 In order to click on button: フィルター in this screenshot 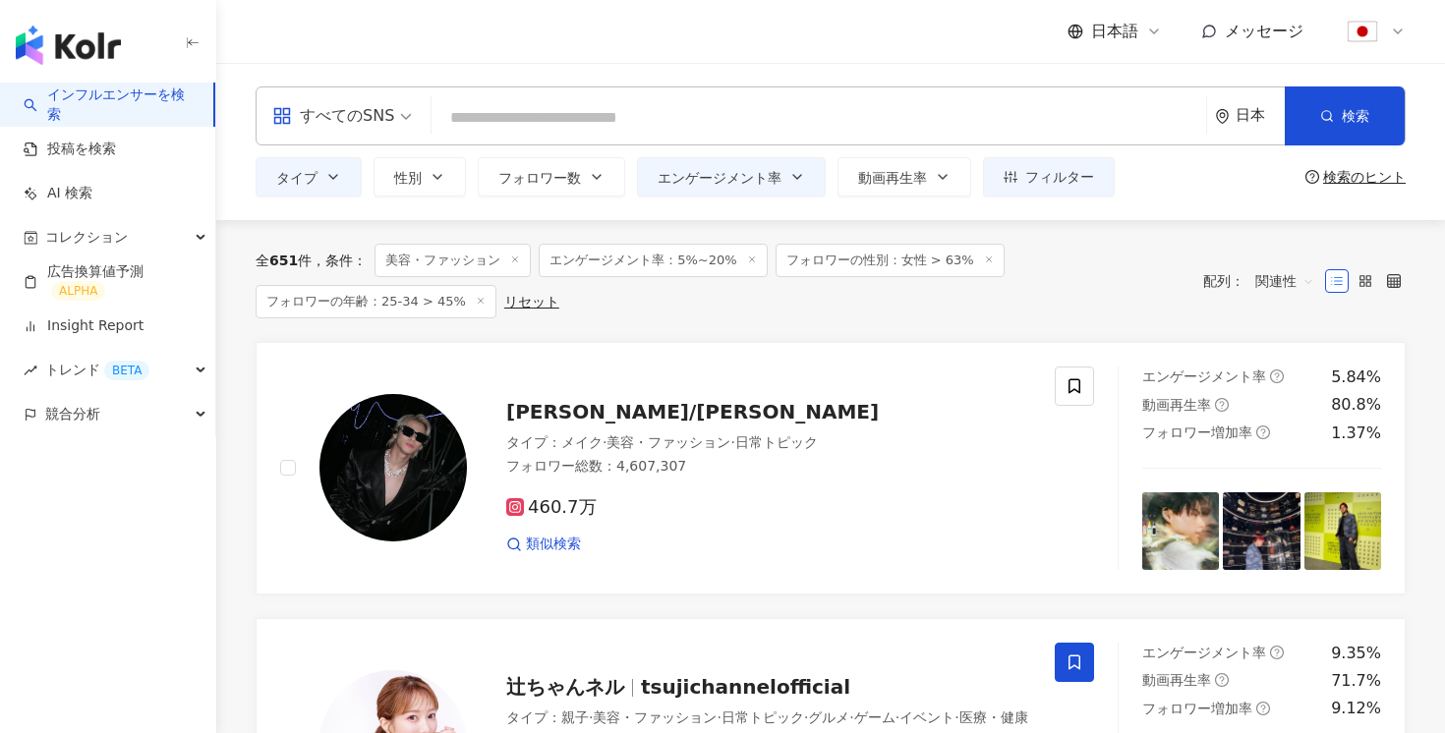, I will do `click(1049, 177)`.